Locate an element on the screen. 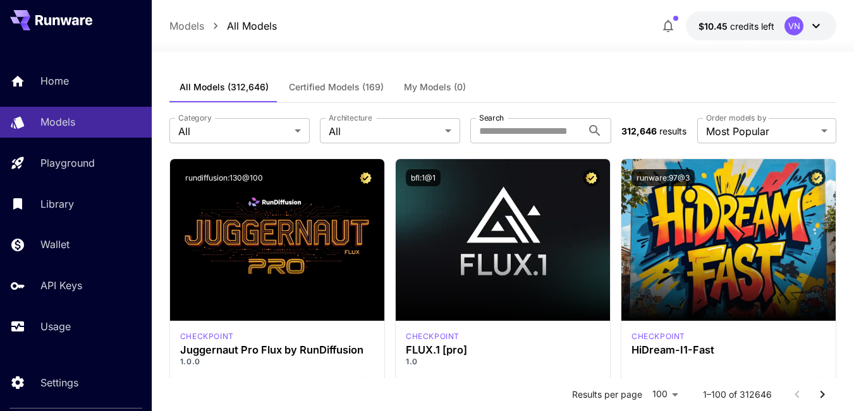 The height and width of the screenshot is (411, 854). div: fluxpro is located at coordinates (432, 337).